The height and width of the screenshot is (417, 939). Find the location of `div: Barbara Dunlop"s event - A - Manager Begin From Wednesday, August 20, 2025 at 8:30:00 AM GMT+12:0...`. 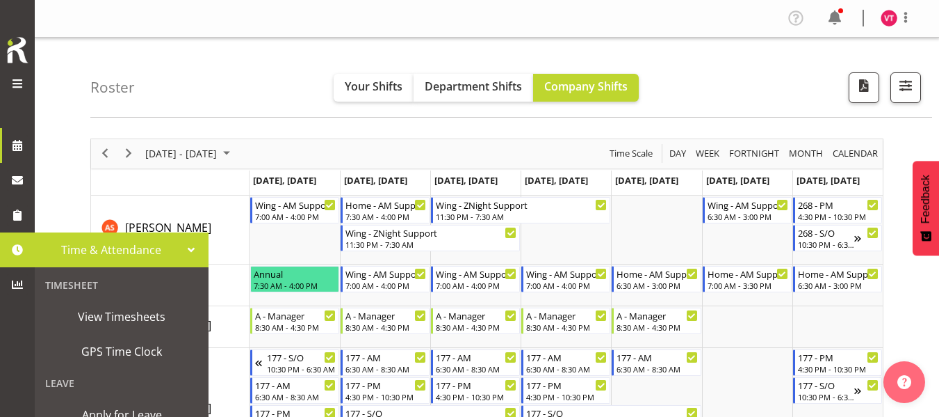

div: Barbara Dunlop"s event - A - Manager Begin From Wednesday, August 20, 2025 at 8:30:00 AM GMT+12:0... is located at coordinates (476, 321).